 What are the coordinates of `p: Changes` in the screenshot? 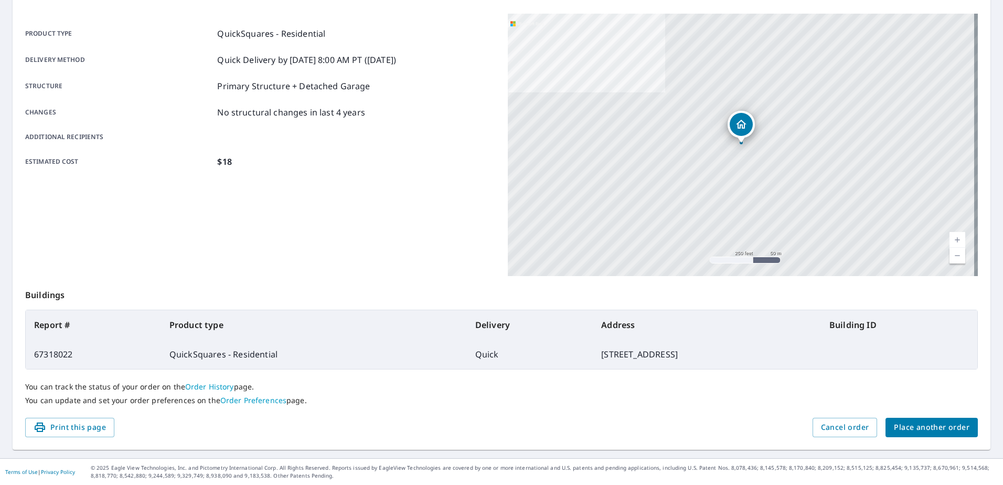 It's located at (119, 112).